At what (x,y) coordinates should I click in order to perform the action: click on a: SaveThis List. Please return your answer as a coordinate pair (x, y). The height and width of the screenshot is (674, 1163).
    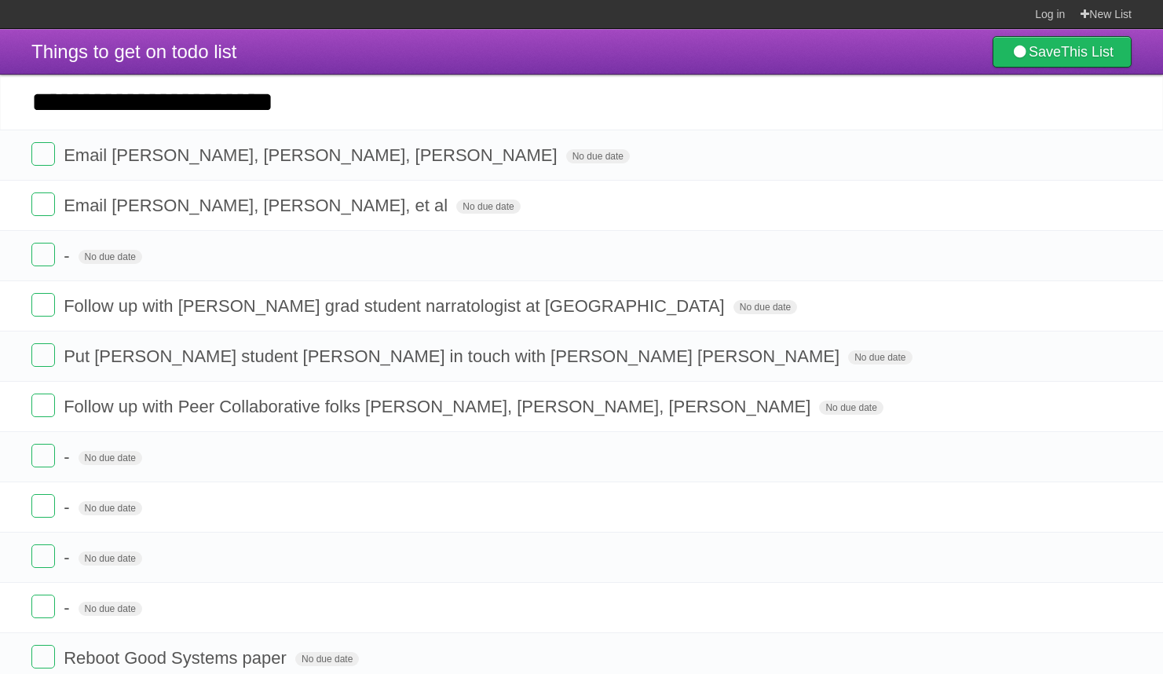
    Looking at the image, I should click on (1062, 52).